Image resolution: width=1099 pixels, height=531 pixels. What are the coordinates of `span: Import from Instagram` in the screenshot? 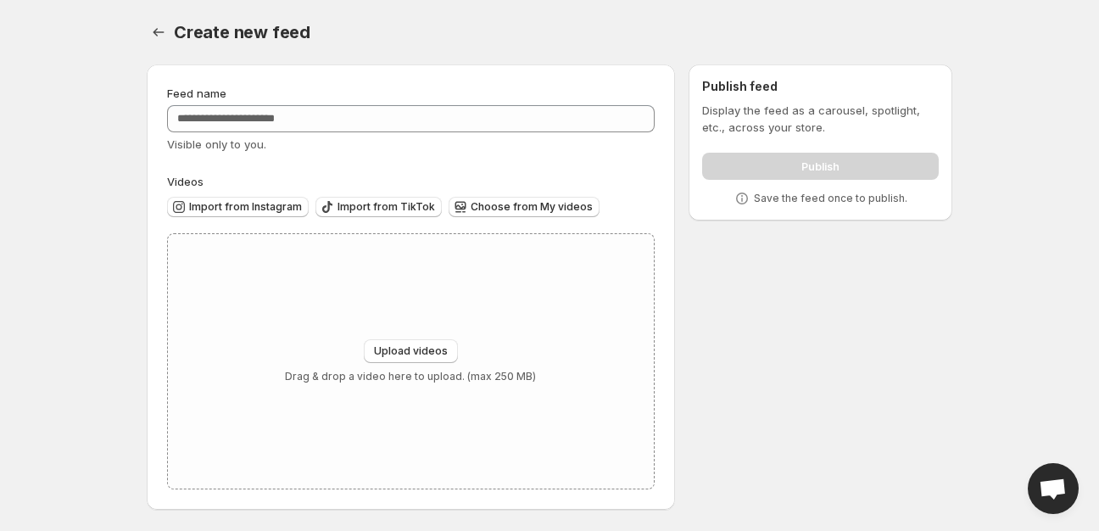 It's located at (245, 207).